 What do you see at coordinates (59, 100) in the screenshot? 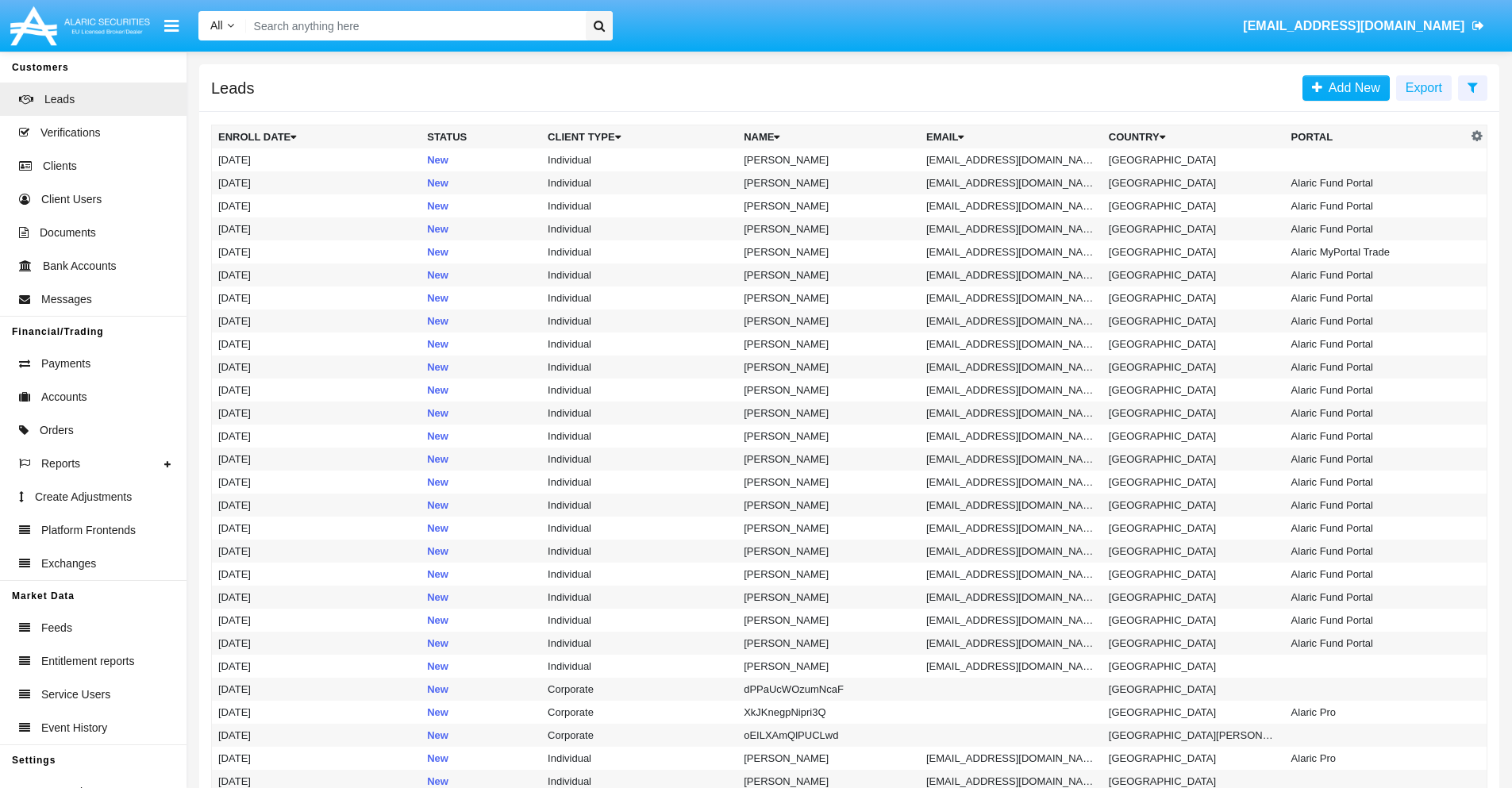
I see `span: Leads` at bounding box center [59, 100].